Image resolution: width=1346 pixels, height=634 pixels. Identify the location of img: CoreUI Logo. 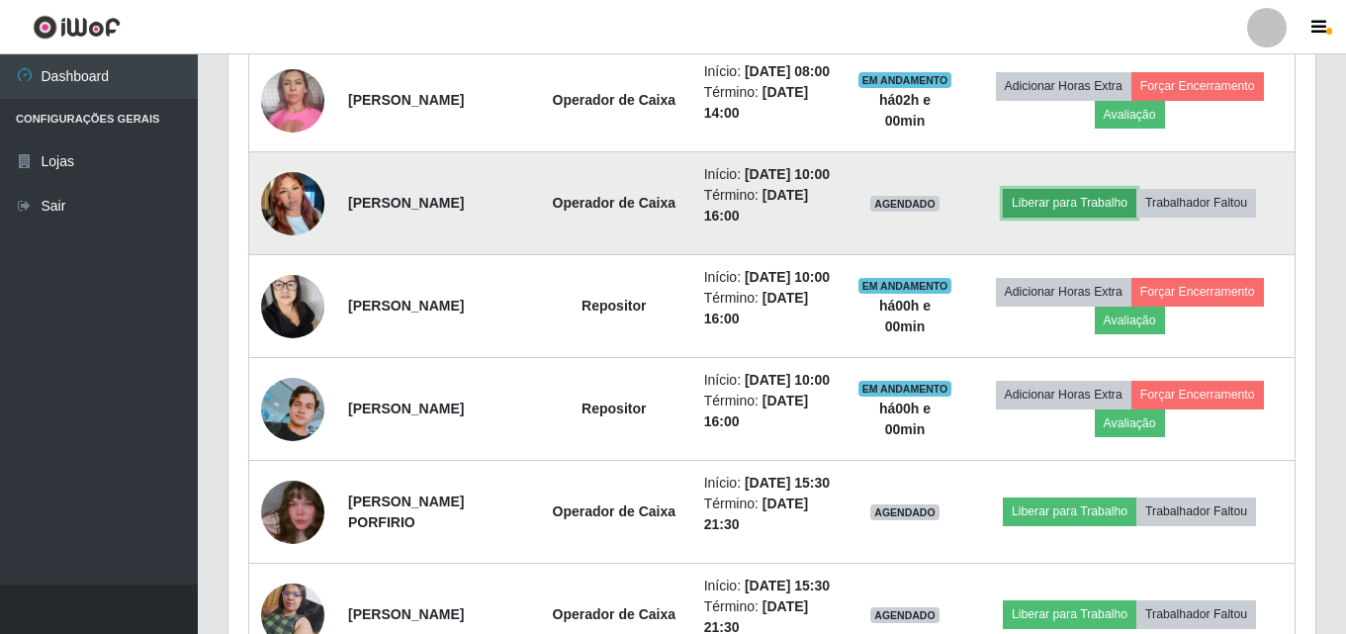
(76, 27).